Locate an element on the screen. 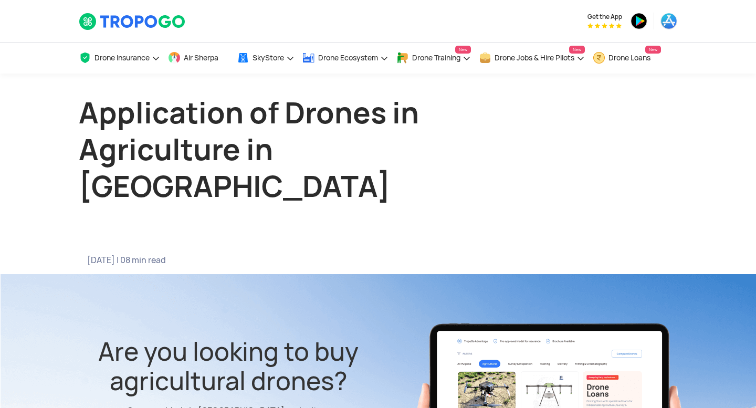 The width and height of the screenshot is (756, 408). div: Are you looking to buy agricultural drones? is located at coordinates (228, 367).